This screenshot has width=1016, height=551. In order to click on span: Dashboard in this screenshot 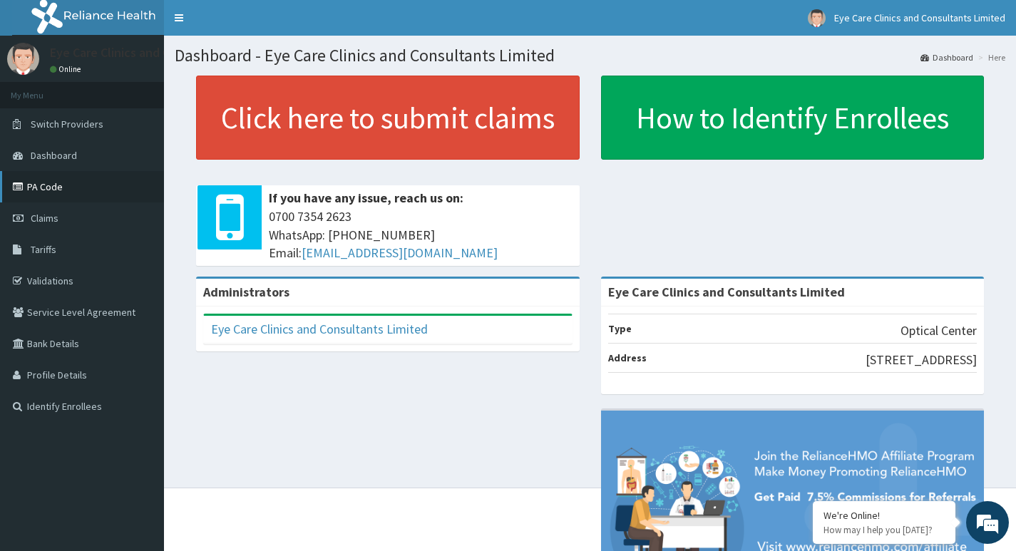, I will do `click(53, 155)`.